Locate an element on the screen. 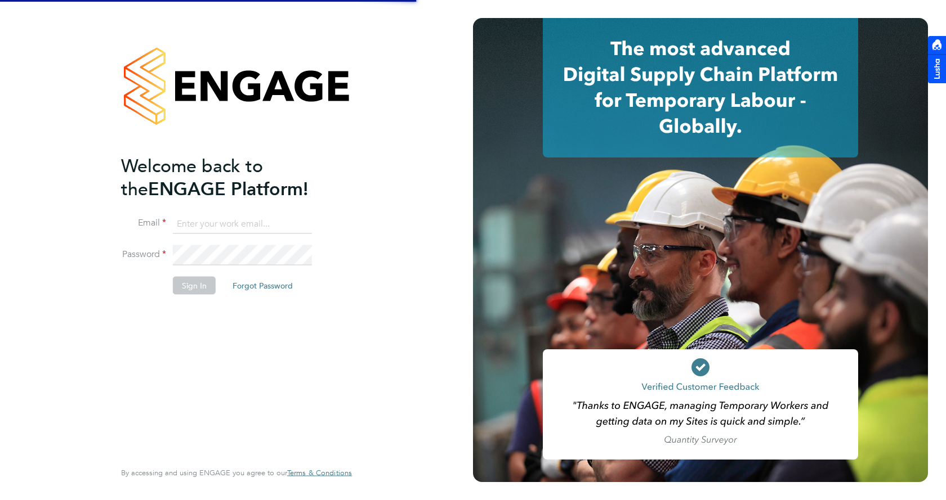  label: Password is located at coordinates (144, 254).